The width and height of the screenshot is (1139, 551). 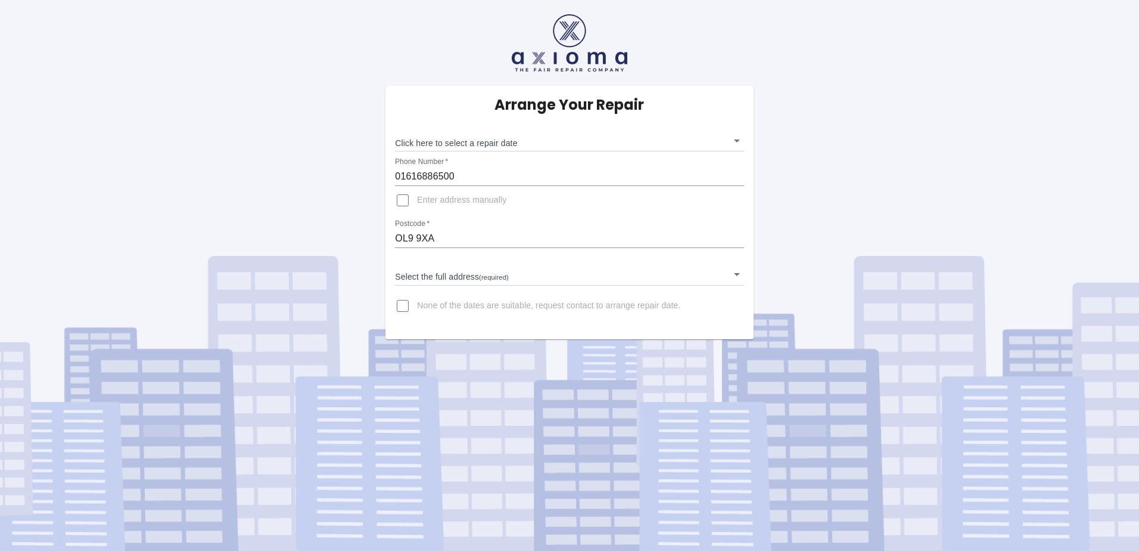 What do you see at coordinates (421, 162) in the screenshot?
I see `label: Phone Number` at bounding box center [421, 162].